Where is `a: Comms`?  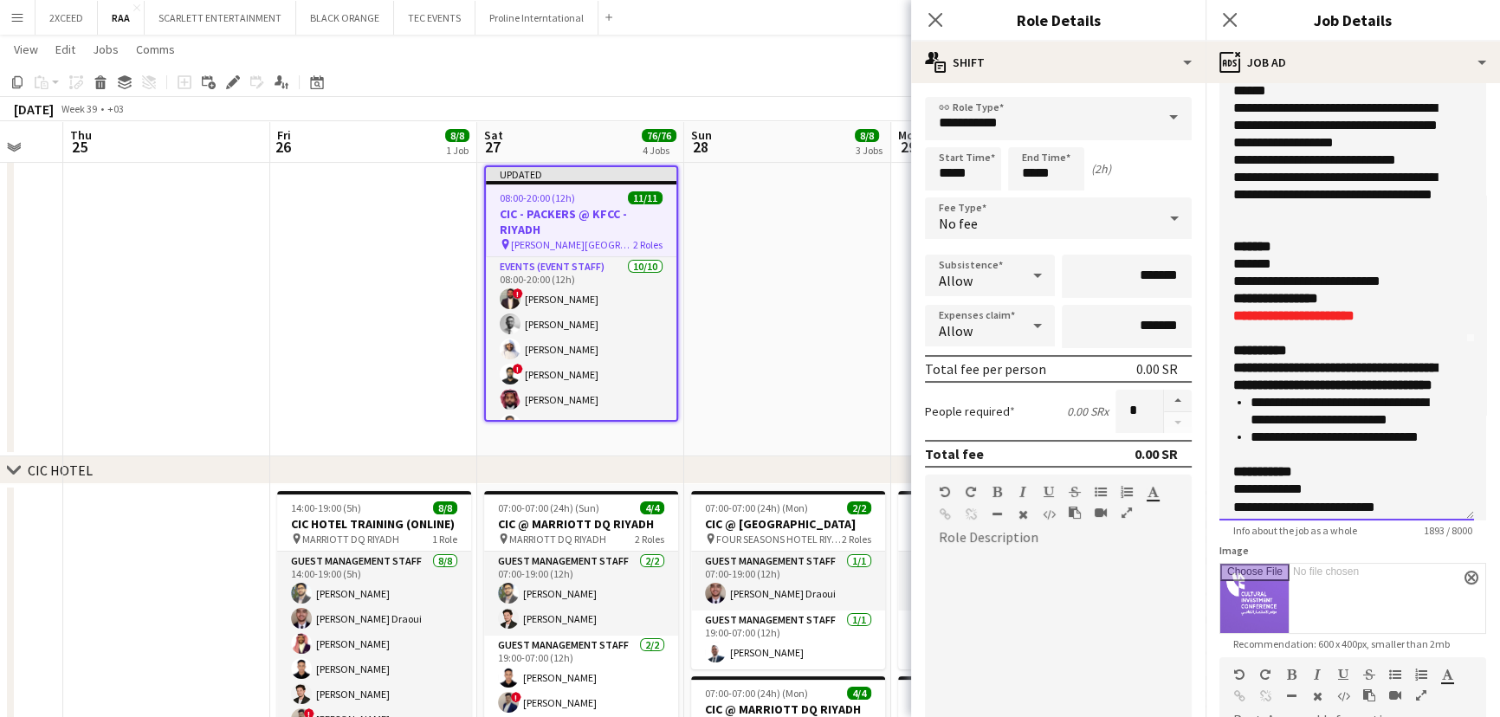
a: Comms is located at coordinates (155, 49).